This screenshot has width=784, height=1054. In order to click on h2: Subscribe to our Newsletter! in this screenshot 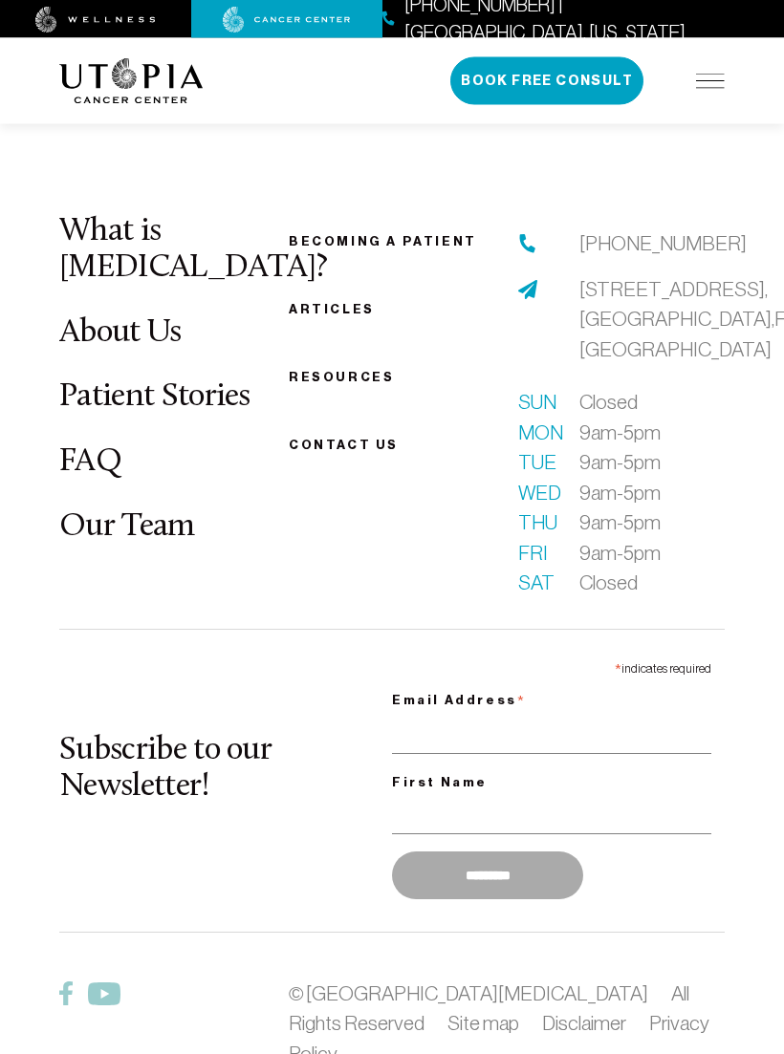, I will do `click(226, 769)`.